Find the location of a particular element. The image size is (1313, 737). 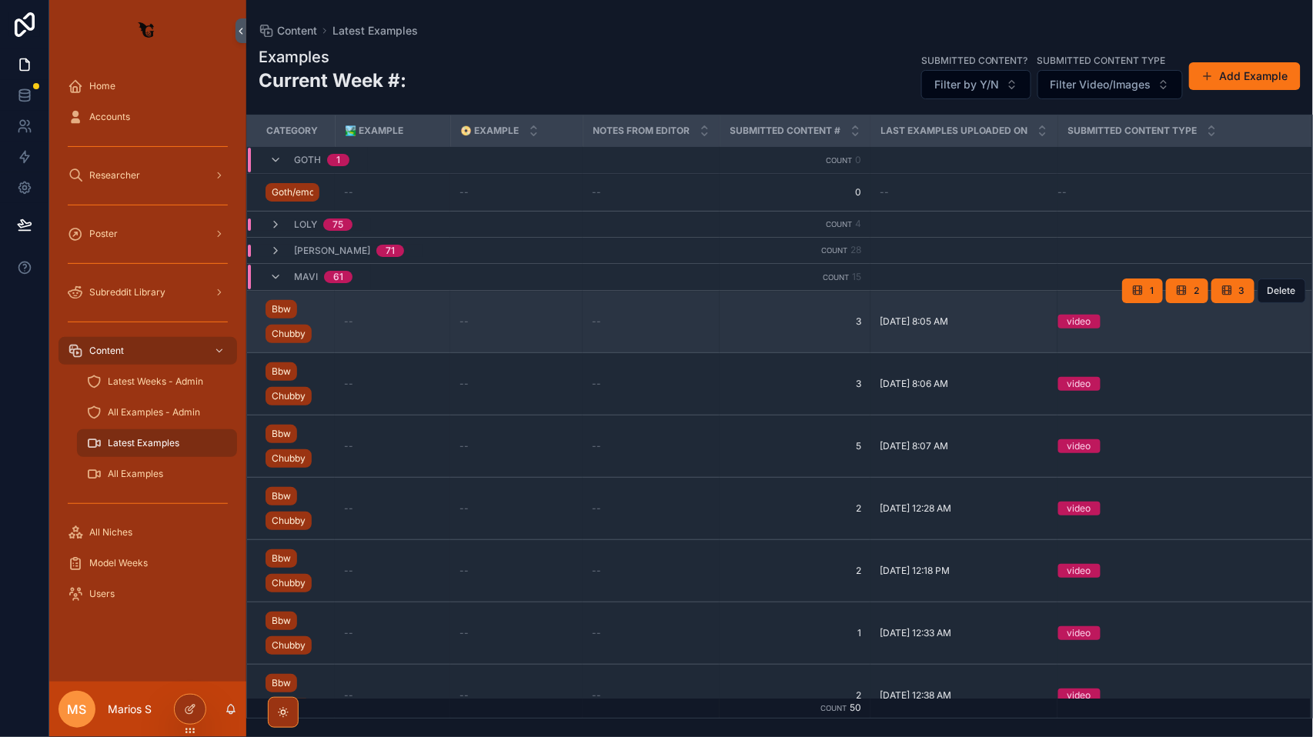

span: Submitted Content # is located at coordinates (786, 131).